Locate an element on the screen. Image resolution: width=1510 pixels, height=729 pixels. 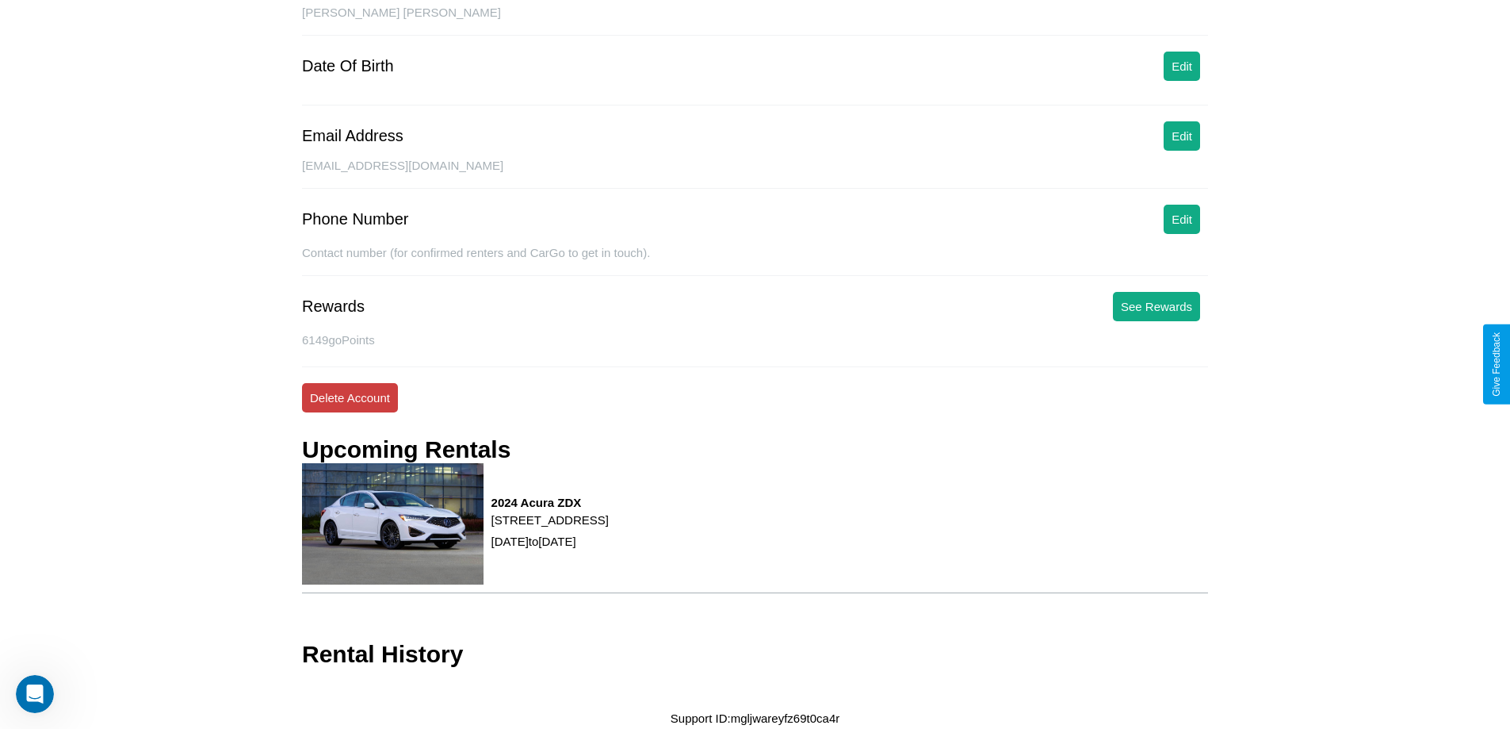
div: Email Address is located at coordinates (353, 136).